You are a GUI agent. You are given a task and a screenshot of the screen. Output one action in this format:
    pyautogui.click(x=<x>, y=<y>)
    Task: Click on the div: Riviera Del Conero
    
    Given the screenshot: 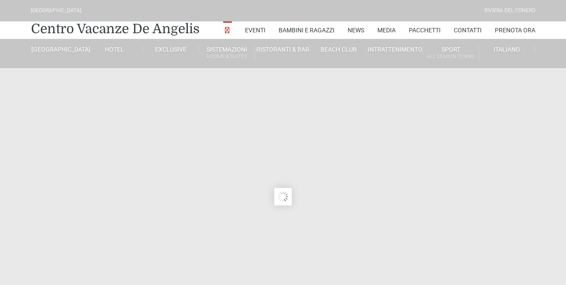 What is the action you would take?
    pyautogui.click(x=510, y=10)
    